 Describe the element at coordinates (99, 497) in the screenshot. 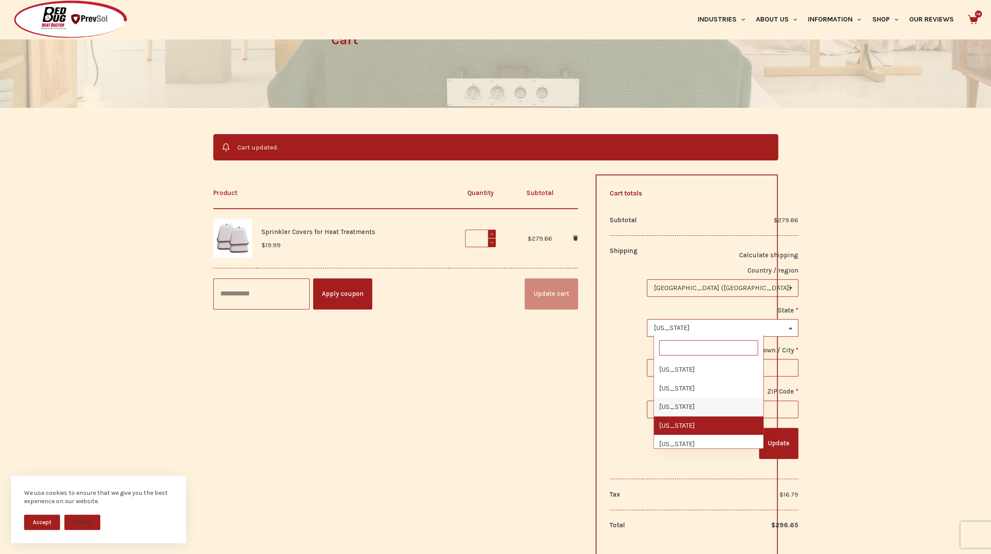

I see `div: We use cookies to ensure that we give you the best experience on our website.` at that location.